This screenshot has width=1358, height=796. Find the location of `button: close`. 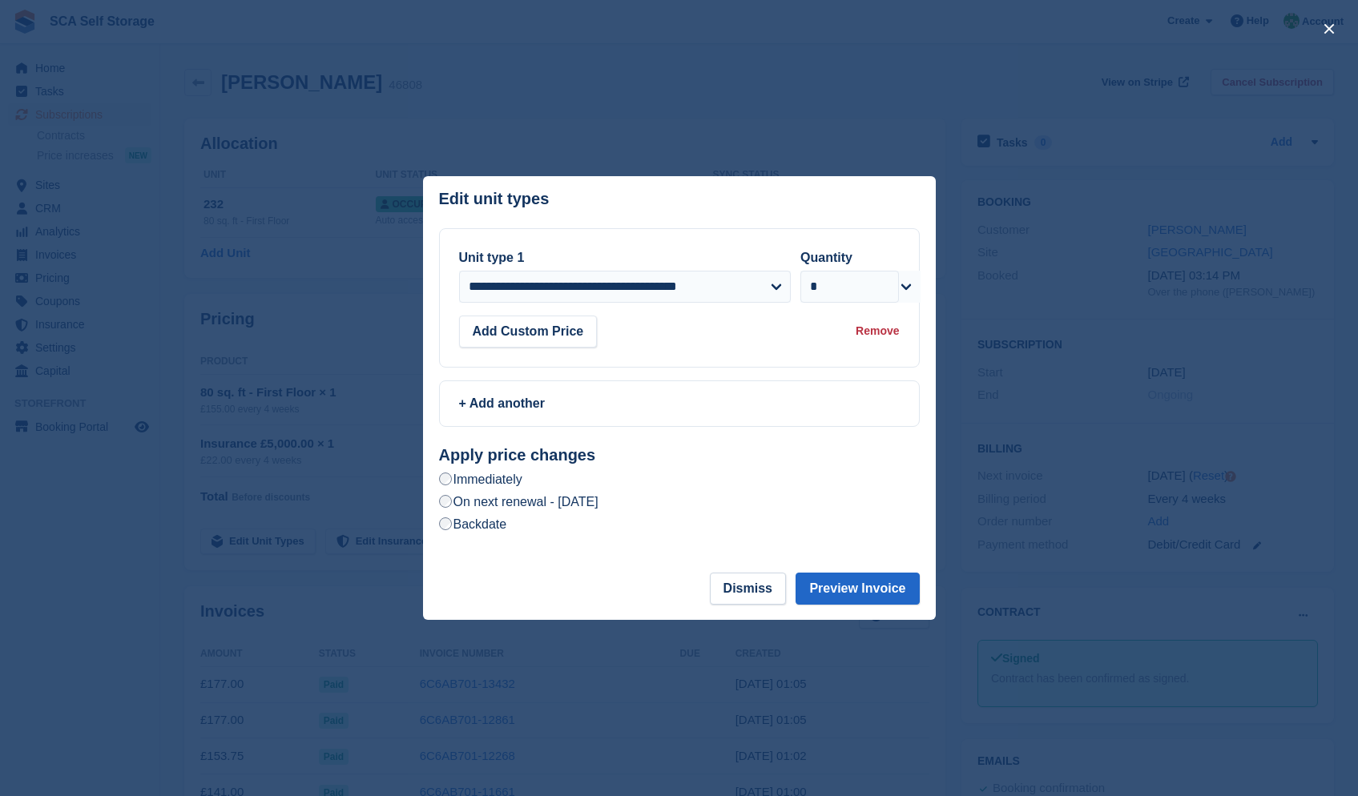

button: close is located at coordinates (1329, 29).